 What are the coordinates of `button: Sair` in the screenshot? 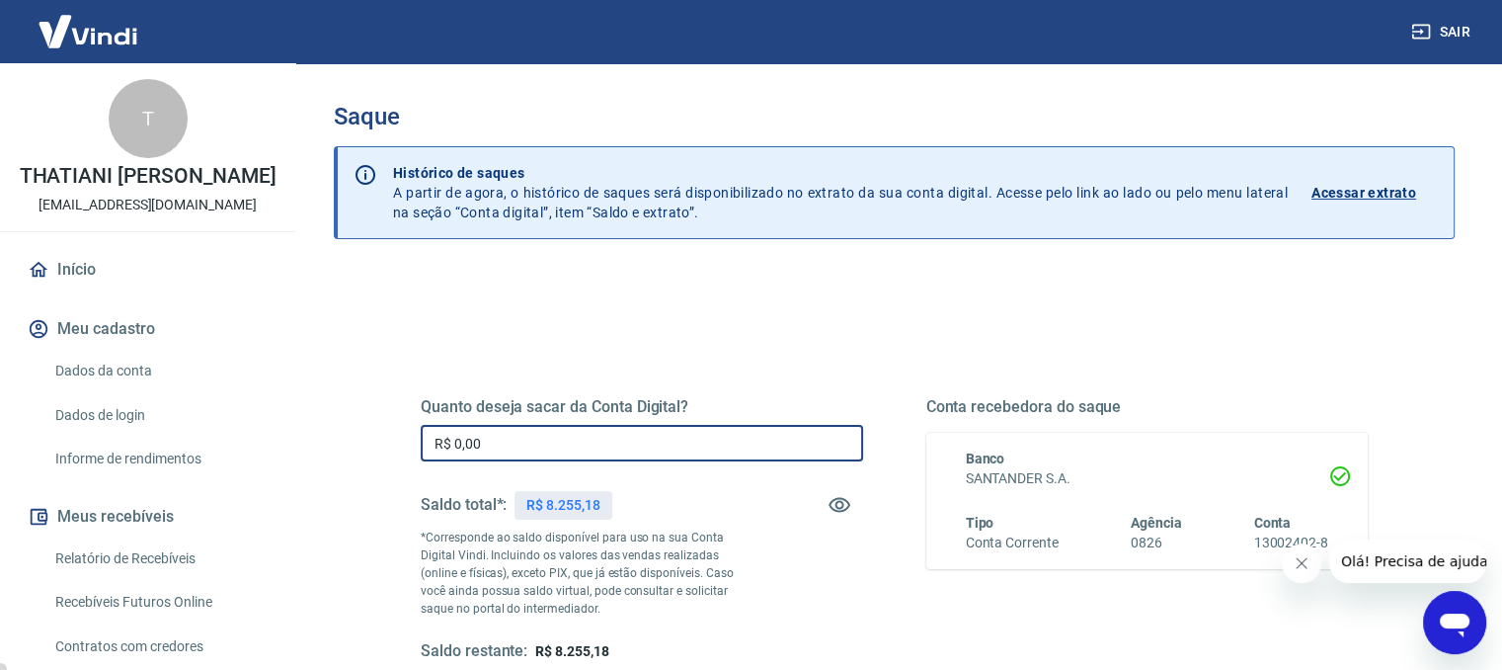 It's located at (1443, 32).